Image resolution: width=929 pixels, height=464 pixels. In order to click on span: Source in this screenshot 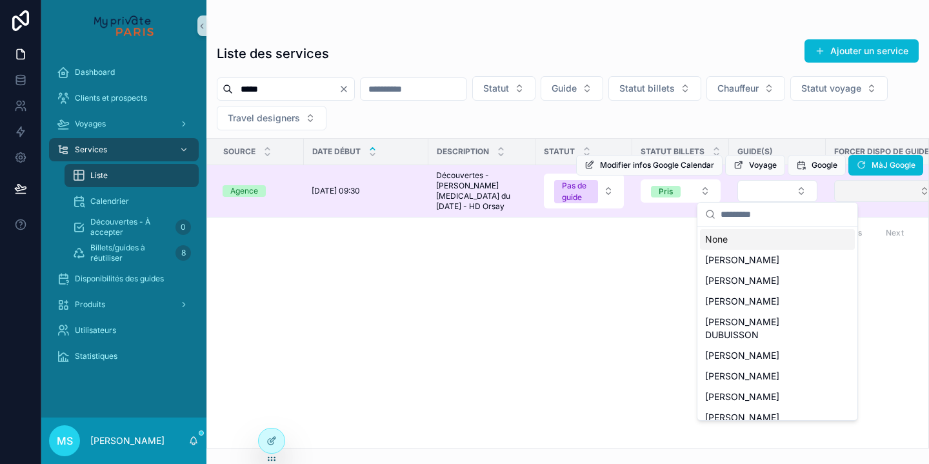, I will do `click(239, 152)`.